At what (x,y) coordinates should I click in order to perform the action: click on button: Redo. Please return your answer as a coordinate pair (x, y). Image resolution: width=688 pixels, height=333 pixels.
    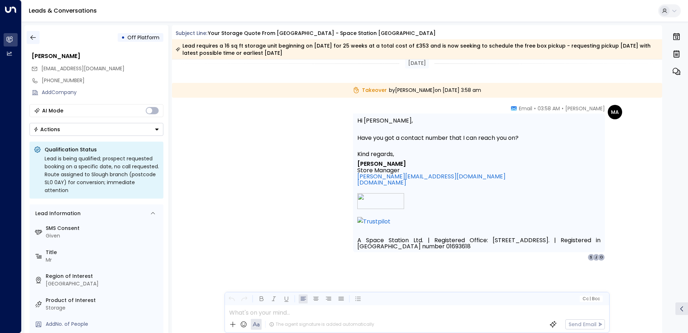
    Looking at the image, I should click on (244, 298).